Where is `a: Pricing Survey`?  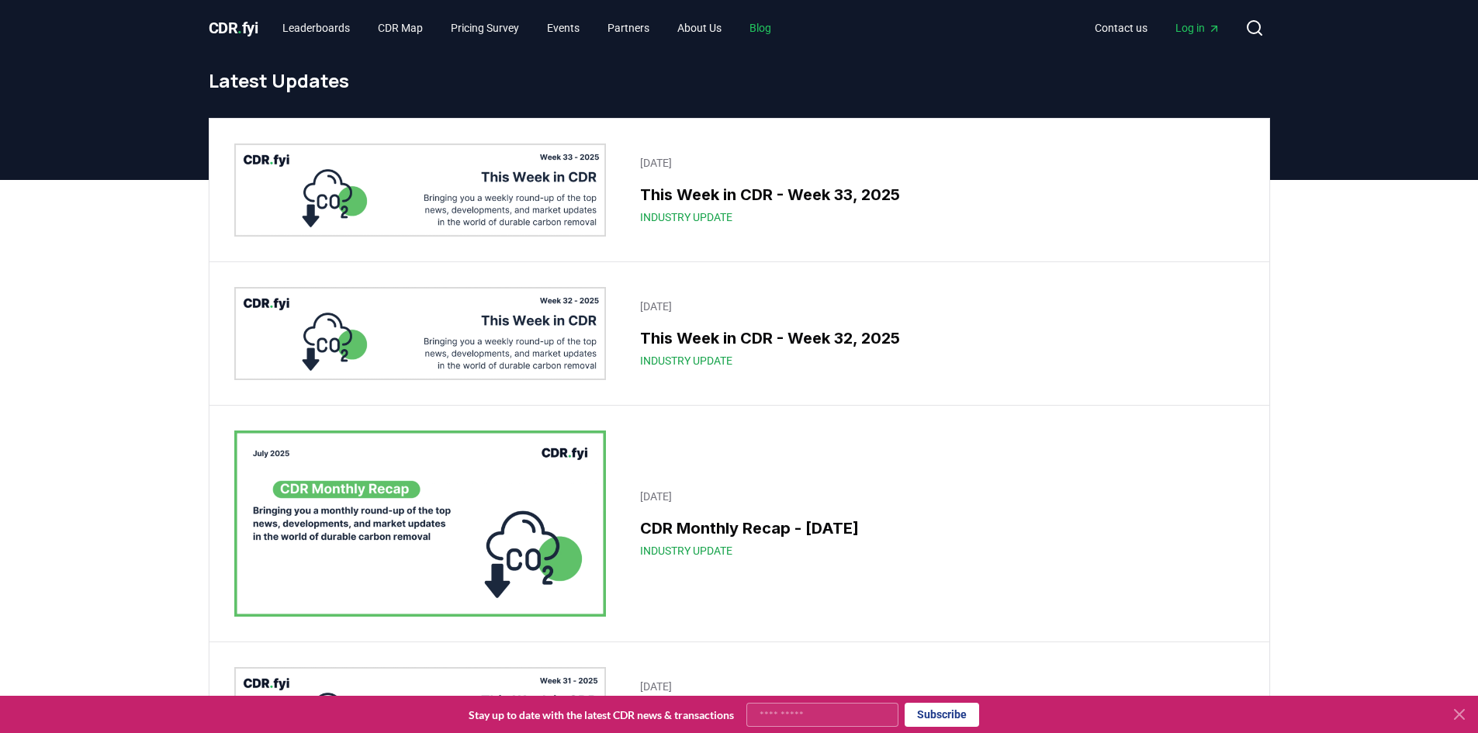
a: Pricing Survey is located at coordinates (485, 28).